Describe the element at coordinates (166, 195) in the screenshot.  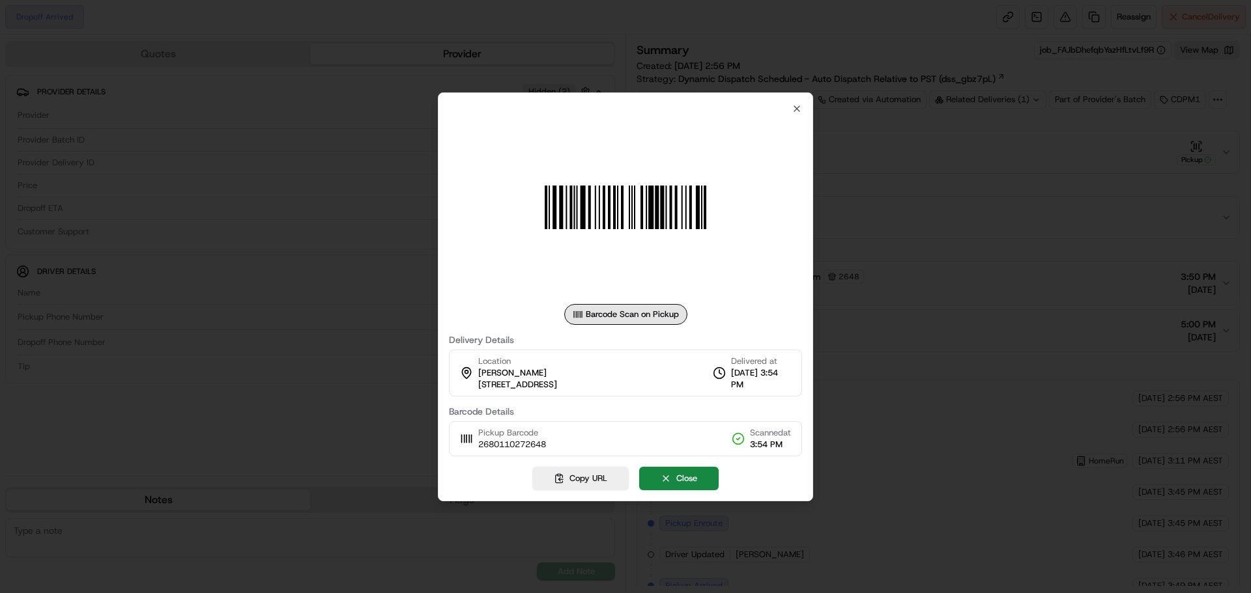
I see `span: API Documentation` at that location.